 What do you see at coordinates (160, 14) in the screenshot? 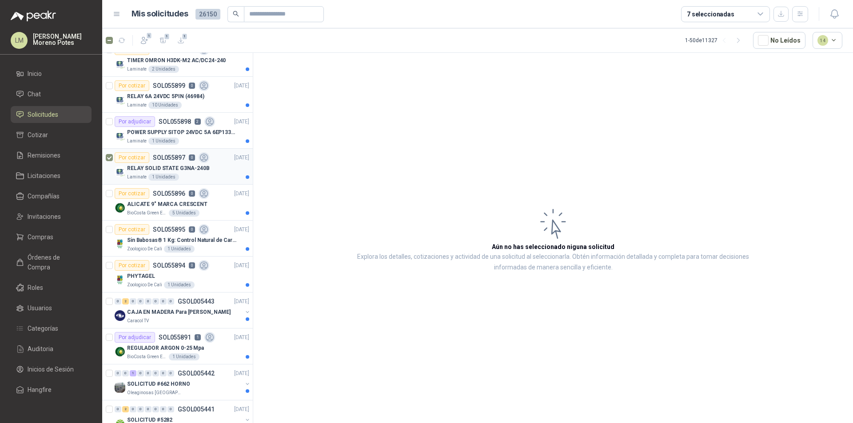
I see `h1: Mis solicitudes` at bounding box center [160, 14].